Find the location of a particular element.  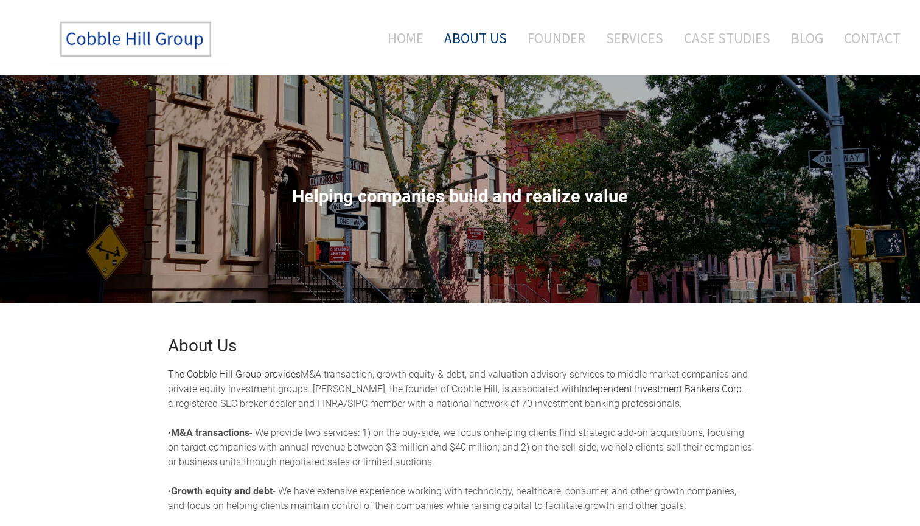

font: The Cobble Hill Group provides is located at coordinates (234, 374).